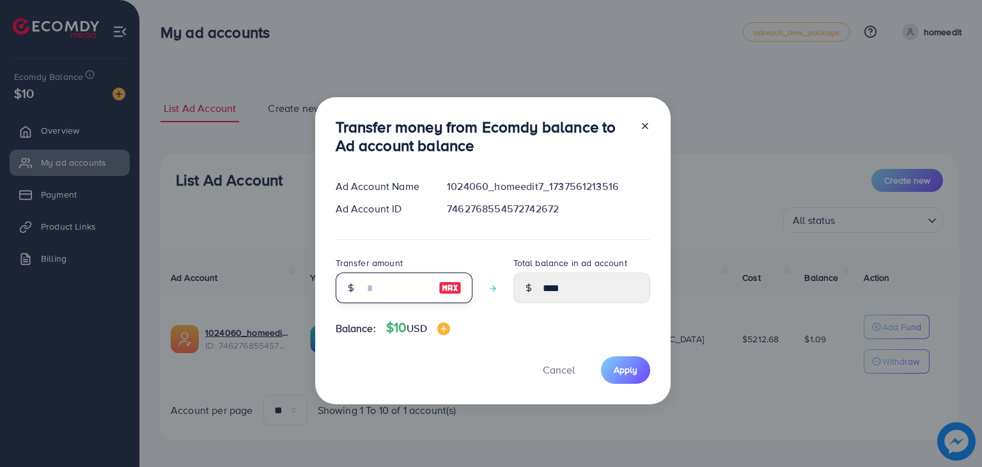 Image resolution: width=982 pixels, height=467 pixels. Describe the element at coordinates (381, 208) in the screenshot. I see `div: Ad Account ID` at that location.